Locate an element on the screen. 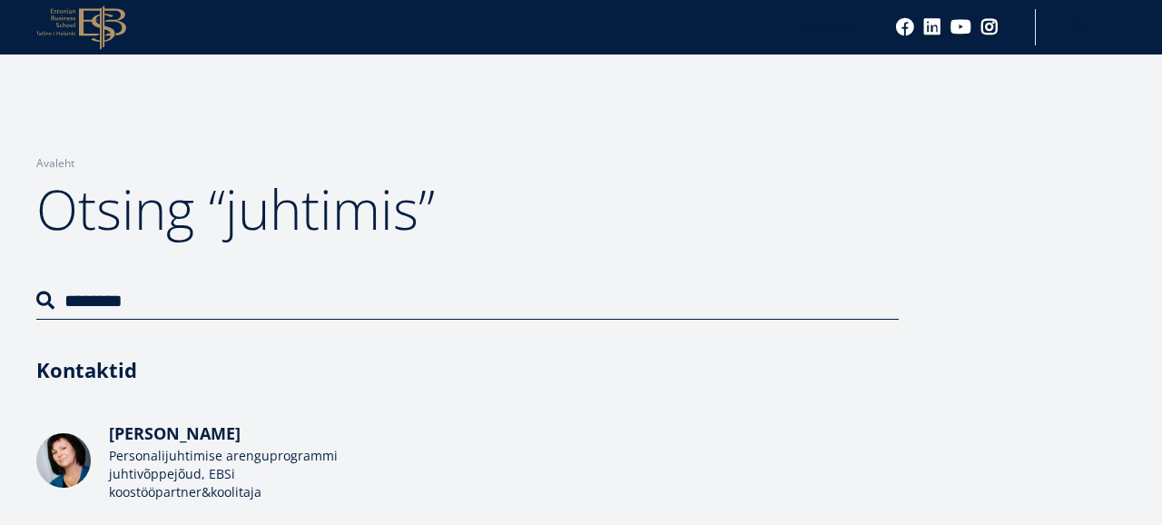 The width and height of the screenshot is (1162, 525). a: Linkedin is located at coordinates (932, 27).